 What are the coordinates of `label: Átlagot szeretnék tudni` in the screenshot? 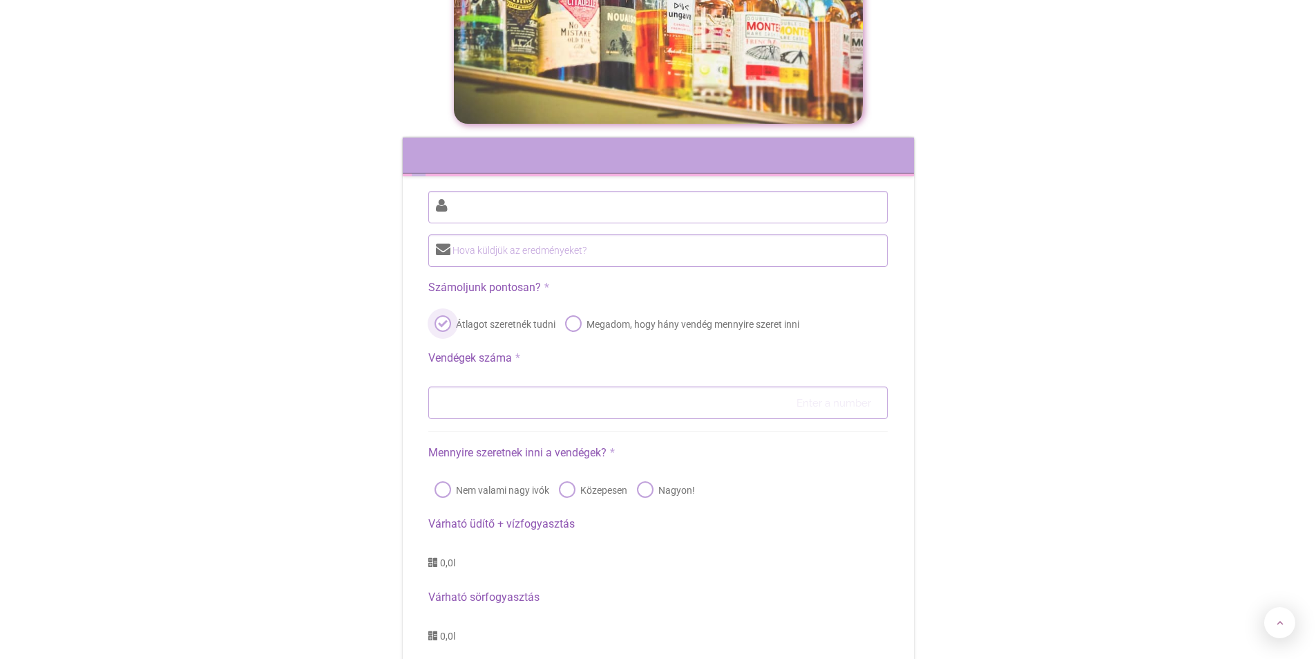 It's located at (493, 324).